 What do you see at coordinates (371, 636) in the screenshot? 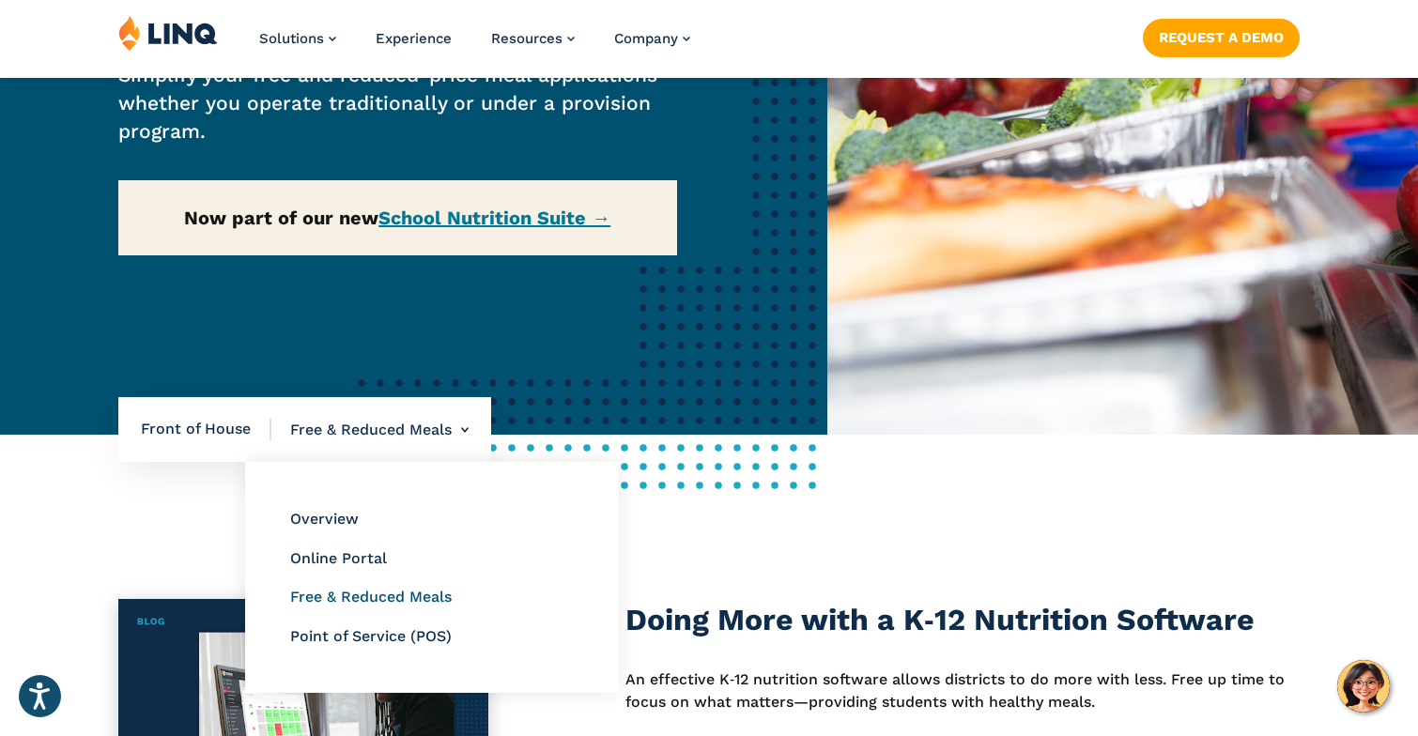
I see `a: Point of Service (POS)` at bounding box center [371, 636].